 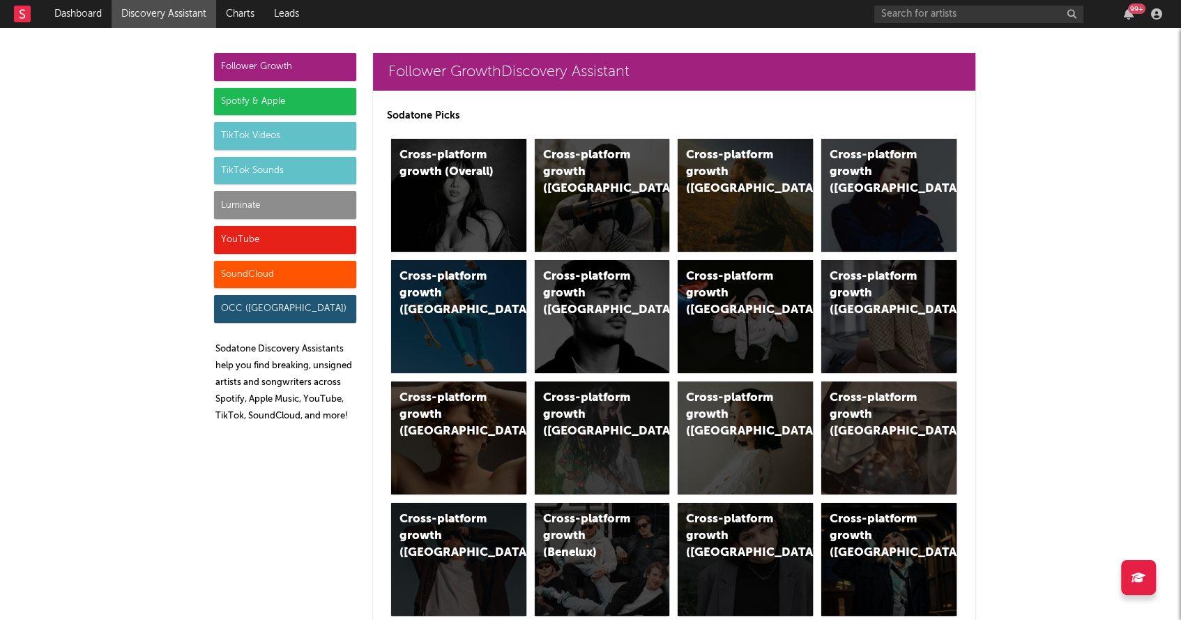 I want to click on div: Follower Growth, so click(x=285, y=67).